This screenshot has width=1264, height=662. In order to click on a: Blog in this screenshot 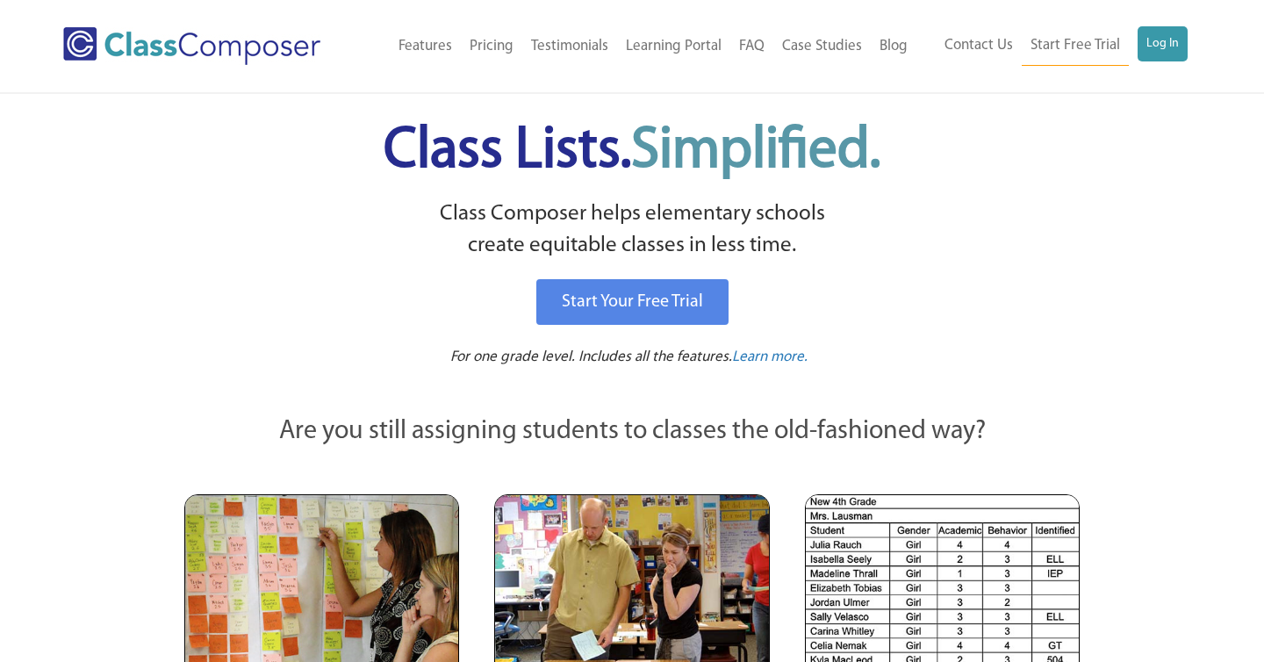, I will do `click(894, 47)`.